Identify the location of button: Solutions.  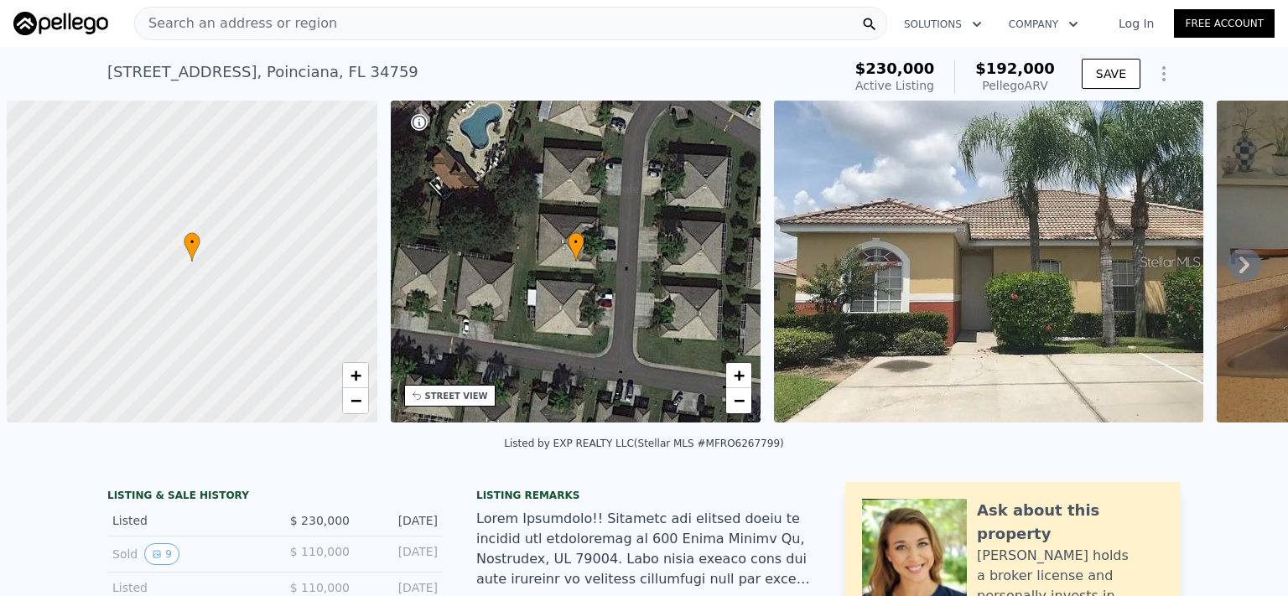
(942, 24).